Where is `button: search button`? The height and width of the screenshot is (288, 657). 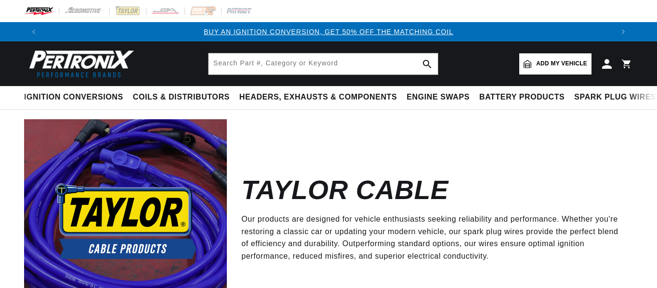
button: search button is located at coordinates (427, 64).